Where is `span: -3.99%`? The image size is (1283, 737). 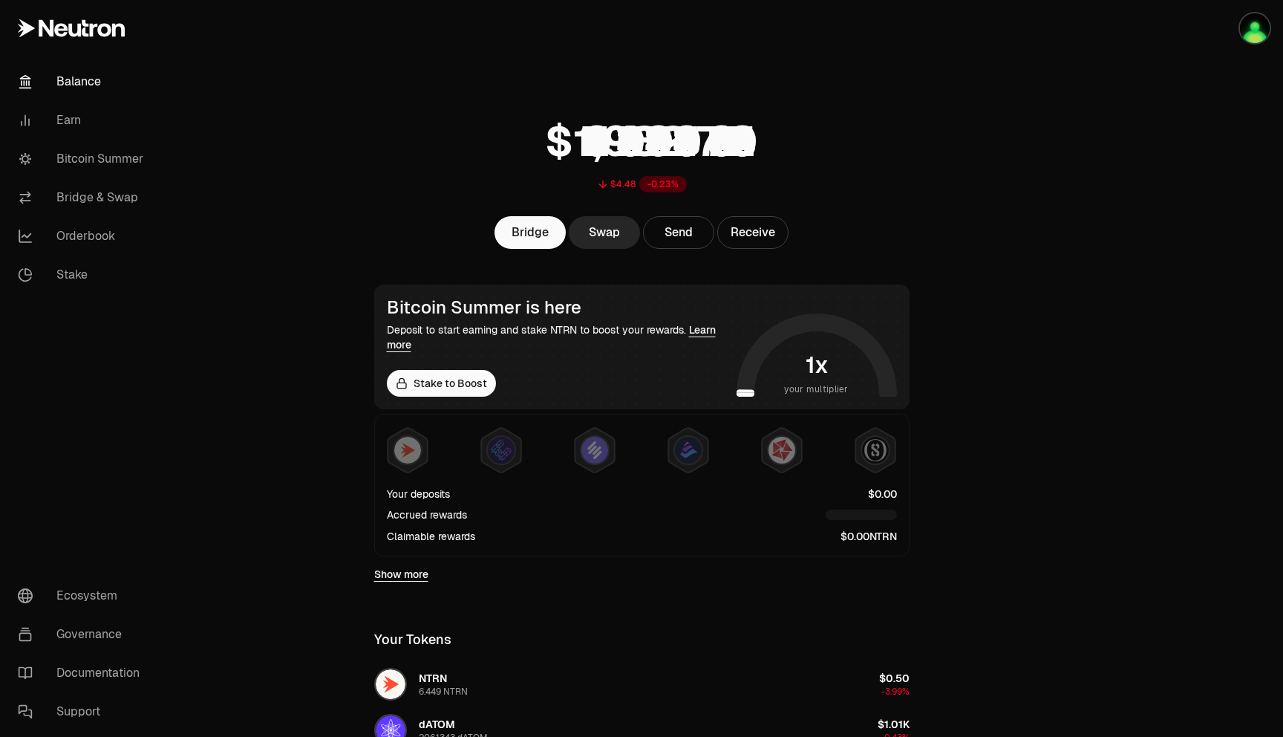
span: -3.99% is located at coordinates (896, 691).